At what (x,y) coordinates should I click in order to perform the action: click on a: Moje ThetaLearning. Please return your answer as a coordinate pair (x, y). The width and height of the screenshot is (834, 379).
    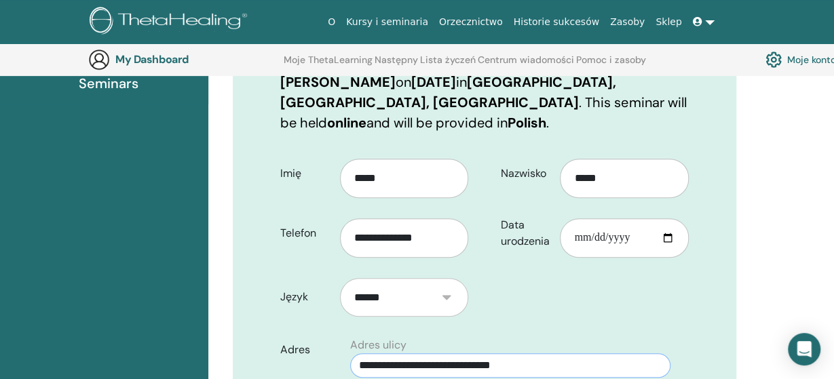
    Looking at the image, I should click on (328, 65).